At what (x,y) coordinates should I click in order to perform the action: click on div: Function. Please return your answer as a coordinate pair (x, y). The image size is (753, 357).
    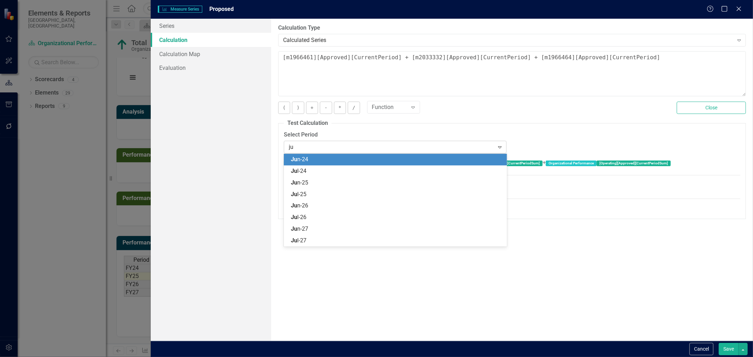
    Looking at the image, I should click on (390, 107).